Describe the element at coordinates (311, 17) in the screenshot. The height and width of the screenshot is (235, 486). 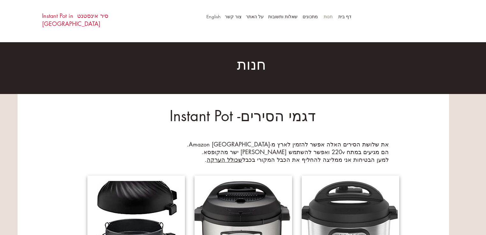
I see `p: מתכונים` at that location.